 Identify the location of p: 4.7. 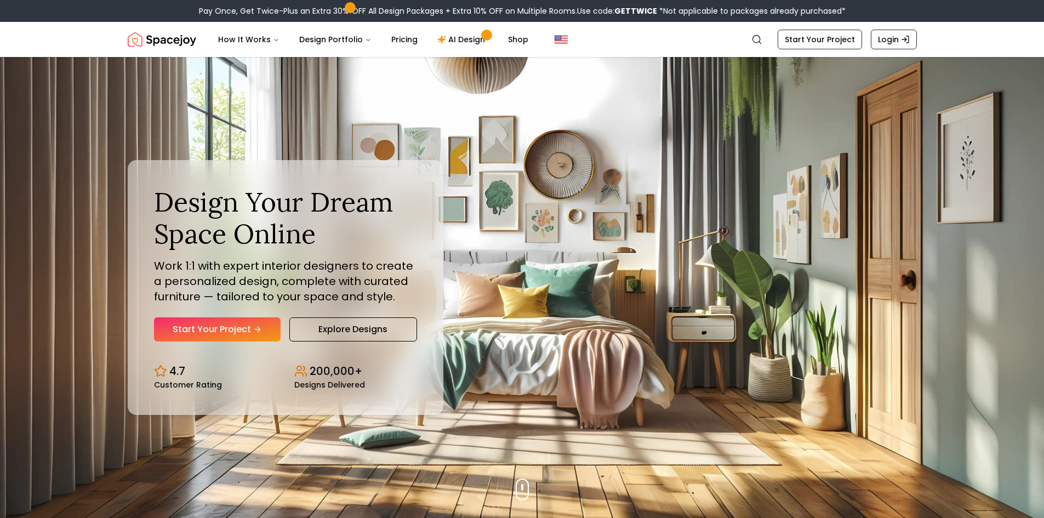
(177, 371).